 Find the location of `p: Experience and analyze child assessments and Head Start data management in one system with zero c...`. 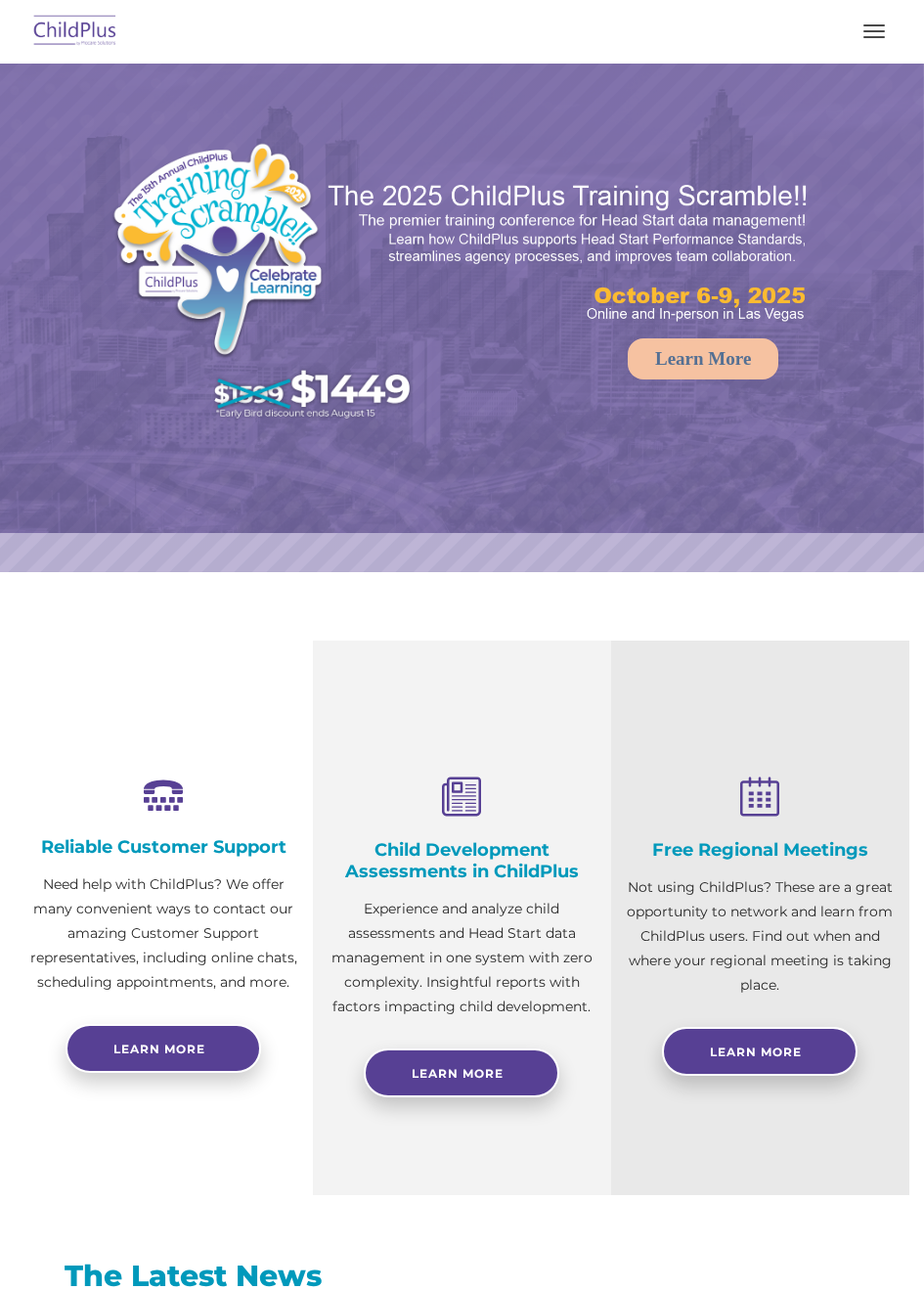

p: Experience and analyze child assessments and Head Start data management in one system with zero c... is located at coordinates (462, 957).